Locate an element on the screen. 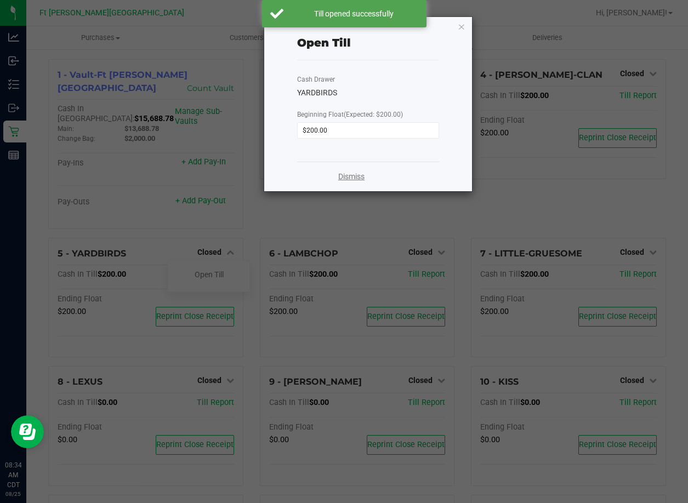  div: Open Till is located at coordinates (324, 43).